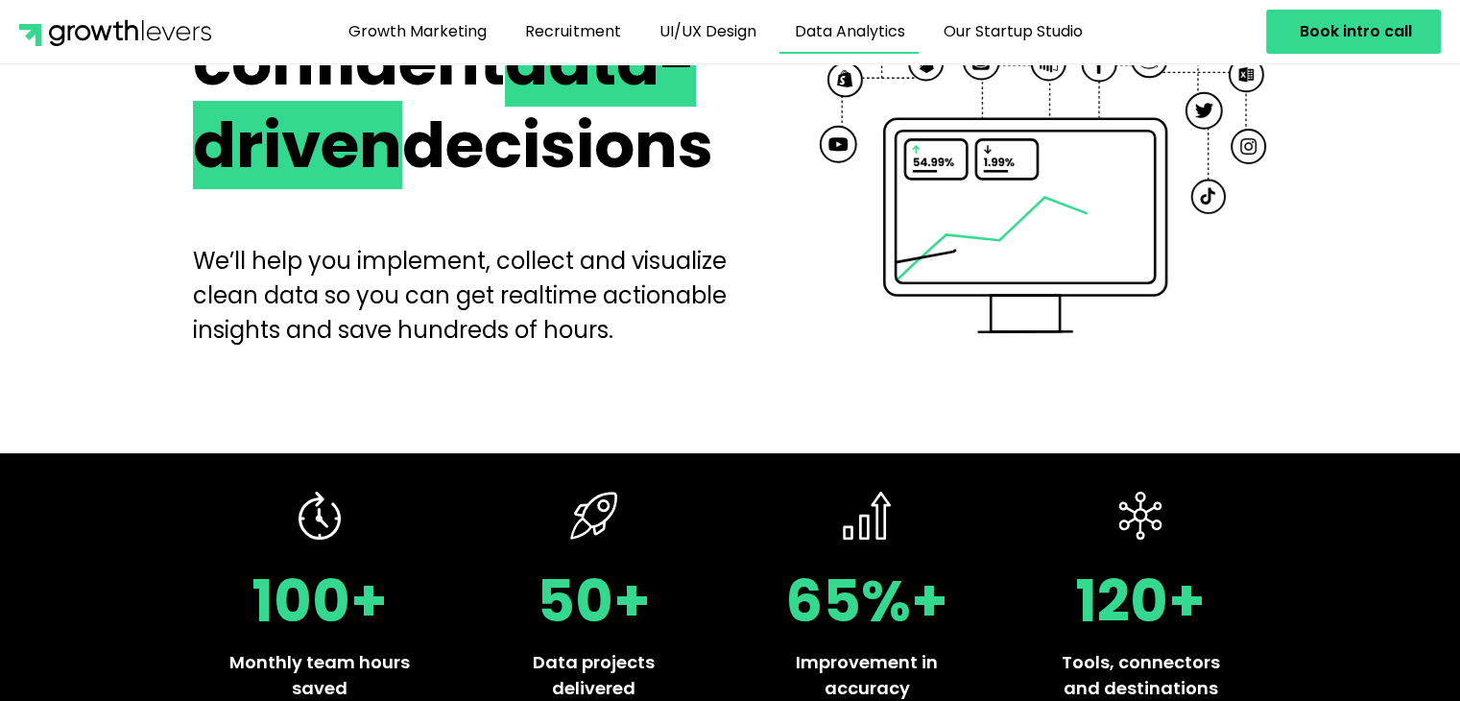 The image size is (1460, 701). Describe the element at coordinates (715, 32) in the screenshot. I see `nav: Menu` at that location.